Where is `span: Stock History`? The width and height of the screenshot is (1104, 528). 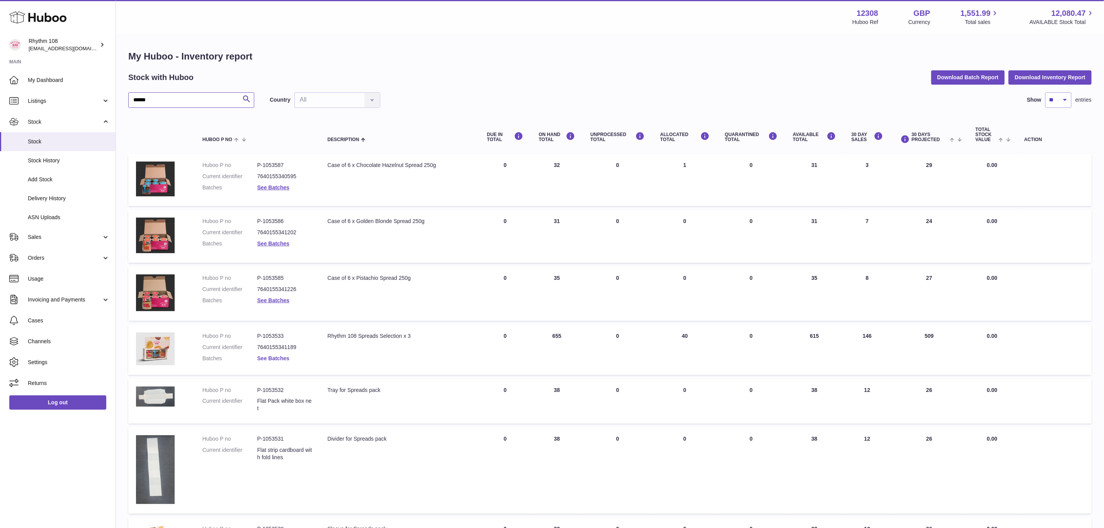
span: Stock History is located at coordinates (69, 160).